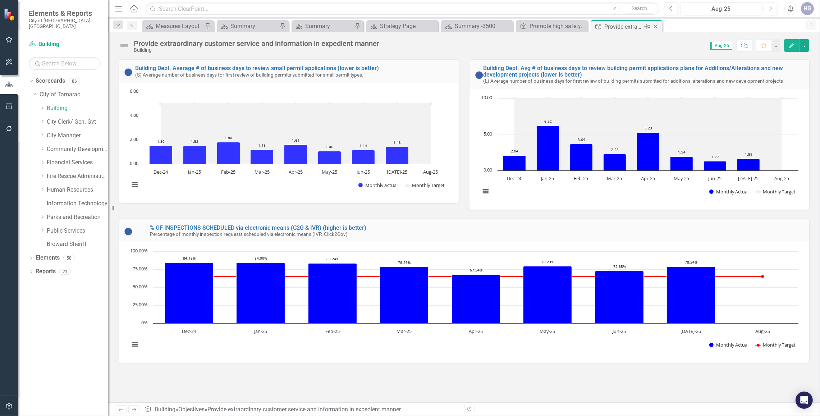  Describe the element at coordinates (249, 234) in the screenshot. I see `small: Percentage of monthly inspection requests scheduled via electronic means (IVR, Click2Gov)` at that location.